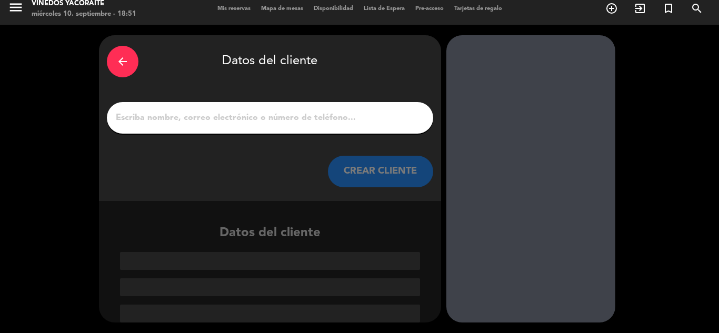  I want to click on span: Disponibilidad, so click(333, 8).